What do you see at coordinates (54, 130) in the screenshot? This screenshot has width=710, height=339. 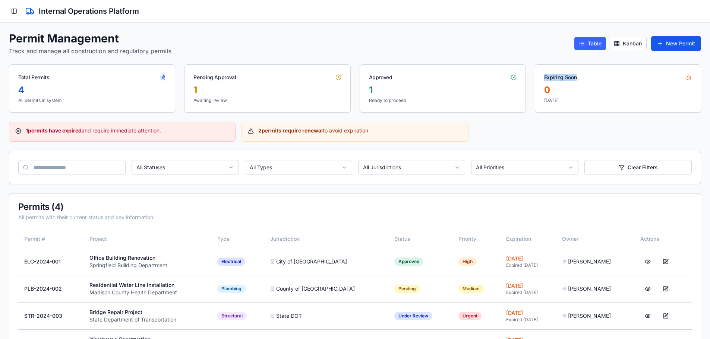 I see `strong: 1 permits have expired` at bounding box center [54, 130].